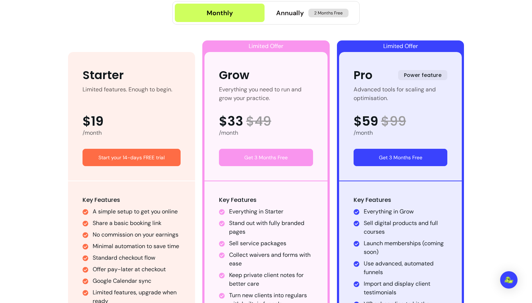 This screenshot has width=532, height=303. I want to click on li: A simple setup to get you online, so click(137, 212).